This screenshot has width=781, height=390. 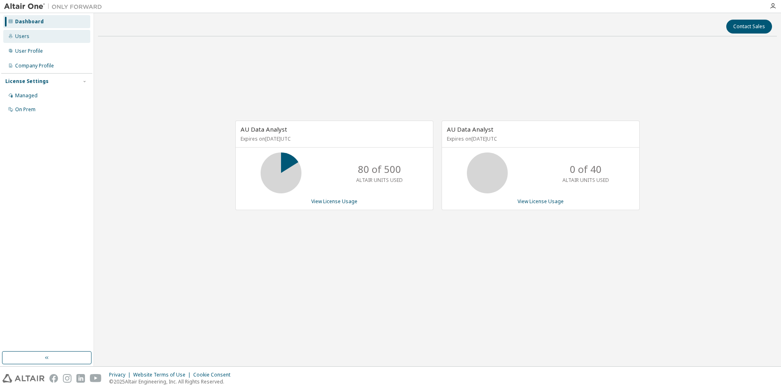 What do you see at coordinates (29, 51) in the screenshot?
I see `div: User Profile` at bounding box center [29, 51].